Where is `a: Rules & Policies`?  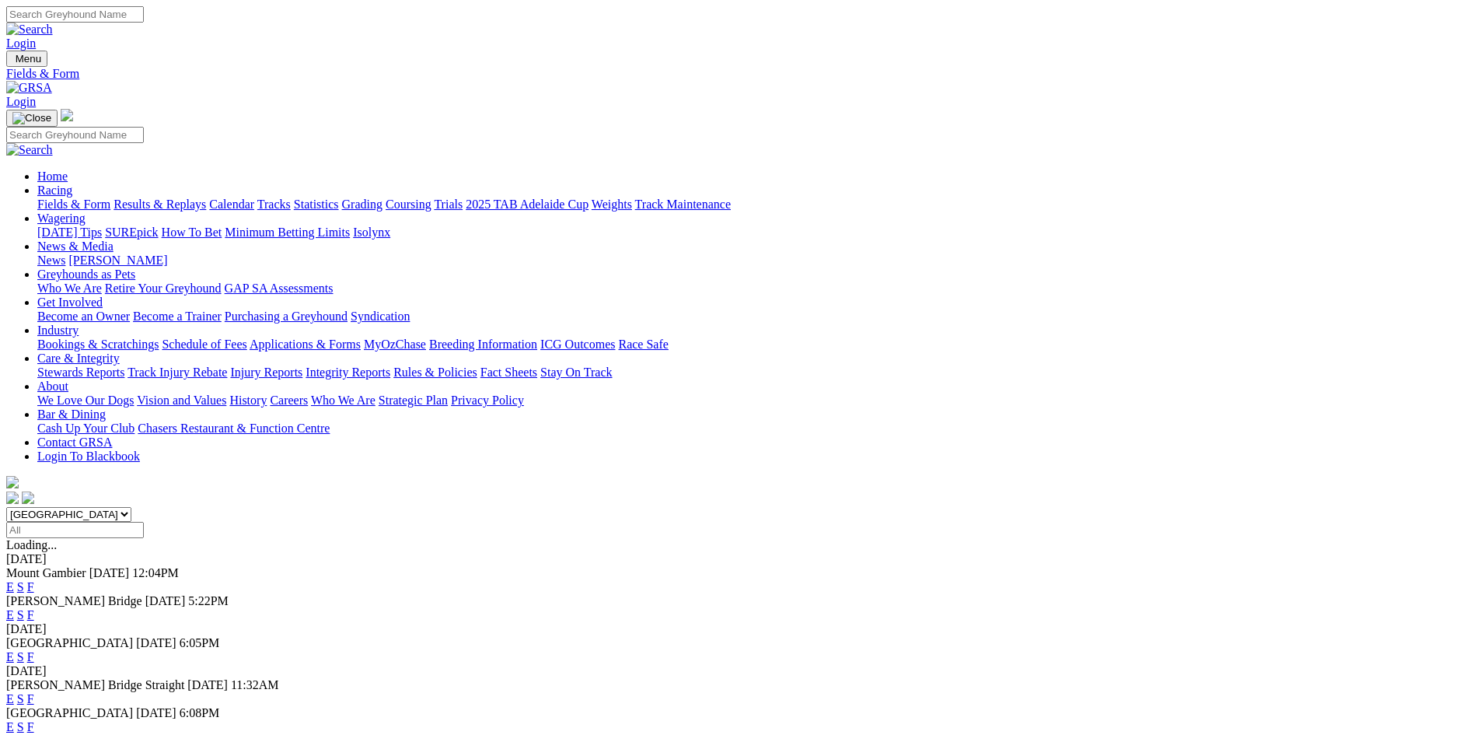 a: Rules & Policies is located at coordinates (435, 372).